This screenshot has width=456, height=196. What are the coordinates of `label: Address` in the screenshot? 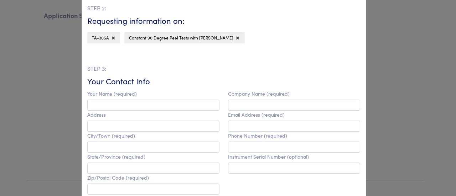 It's located at (97, 115).